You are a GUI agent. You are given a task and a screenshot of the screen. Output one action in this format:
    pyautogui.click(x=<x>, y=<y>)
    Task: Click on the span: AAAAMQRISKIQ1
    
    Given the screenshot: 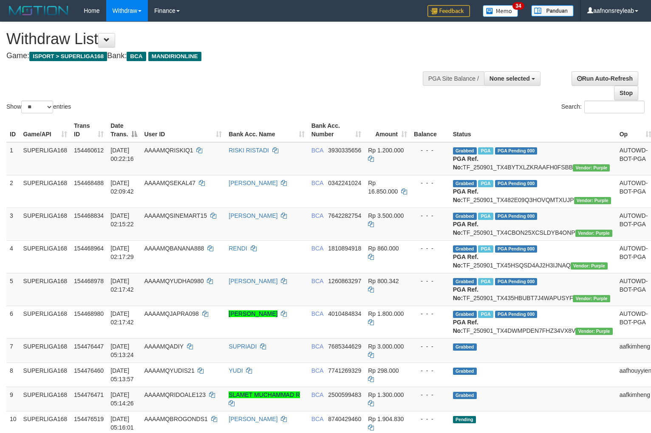 What is the action you would take?
    pyautogui.click(x=168, y=150)
    